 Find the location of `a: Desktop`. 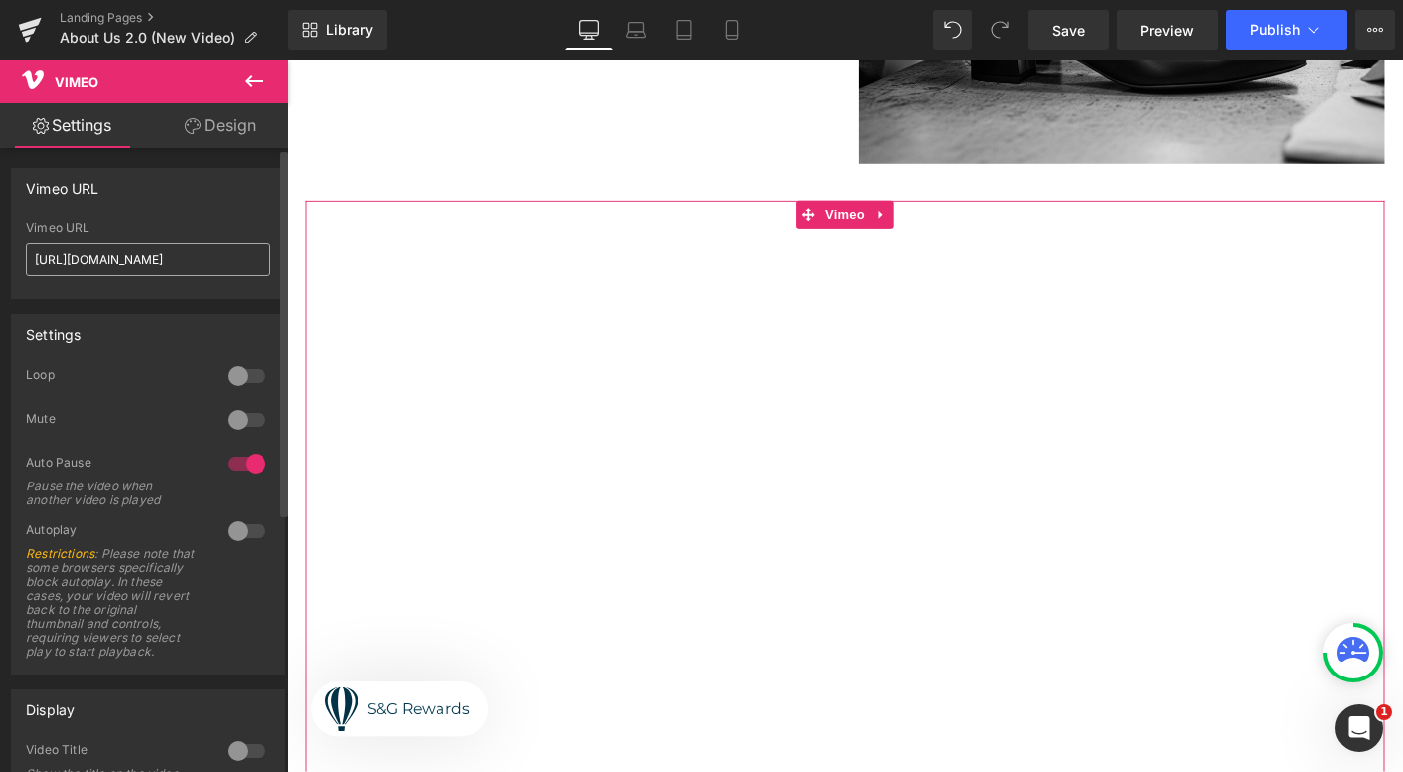

a: Desktop is located at coordinates (589, 30).